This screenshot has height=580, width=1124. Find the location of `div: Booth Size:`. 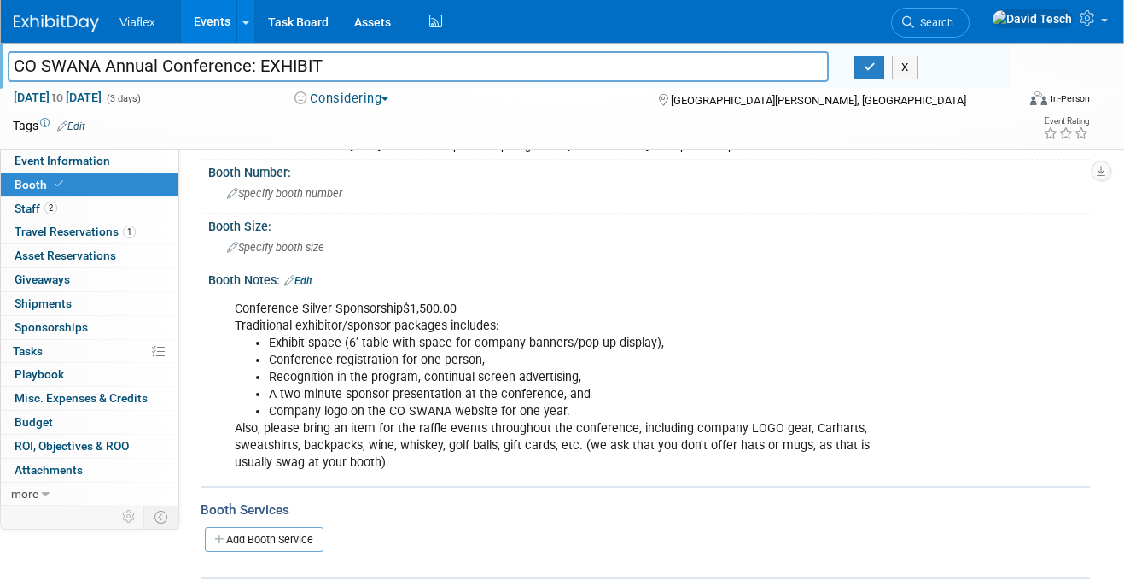

div: Booth Size: is located at coordinates (649, 224).